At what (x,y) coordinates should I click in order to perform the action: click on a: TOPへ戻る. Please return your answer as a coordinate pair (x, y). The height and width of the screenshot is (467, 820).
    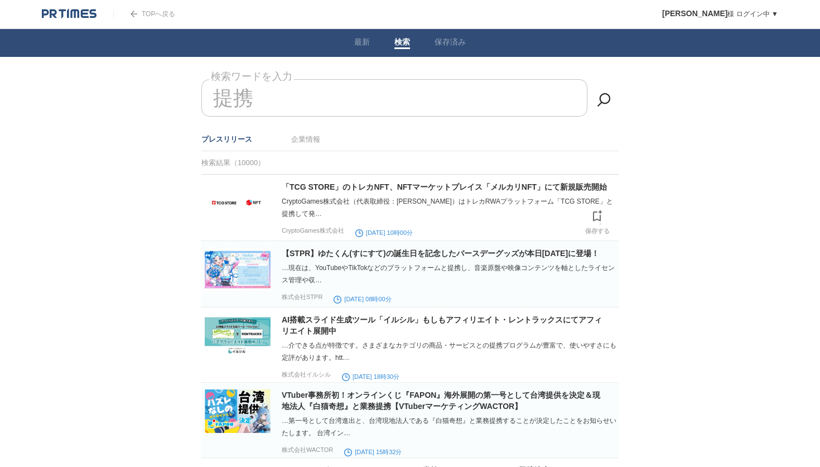
    Looking at the image, I should click on (144, 14).